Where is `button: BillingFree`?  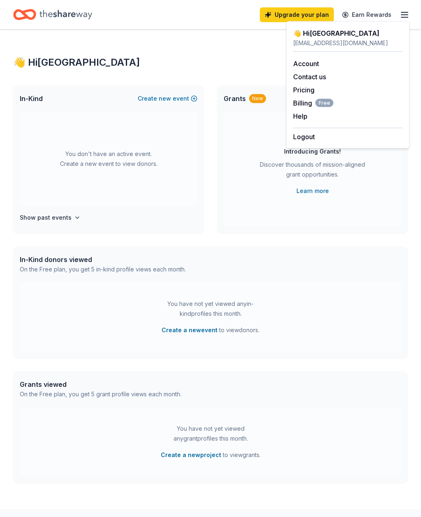
button: BillingFree is located at coordinates (313, 103).